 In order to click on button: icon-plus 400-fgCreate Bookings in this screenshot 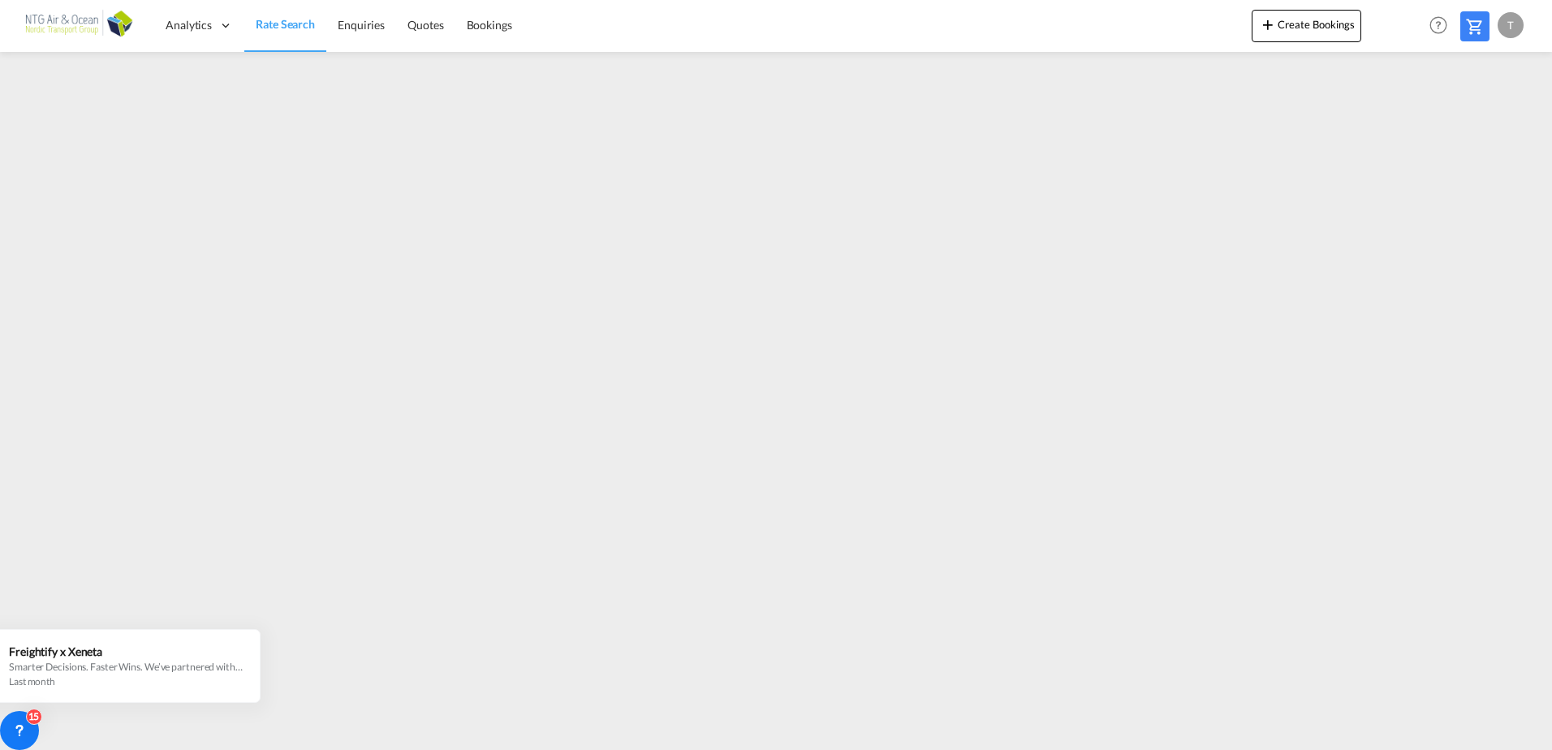, I will do `click(1306, 26)`.